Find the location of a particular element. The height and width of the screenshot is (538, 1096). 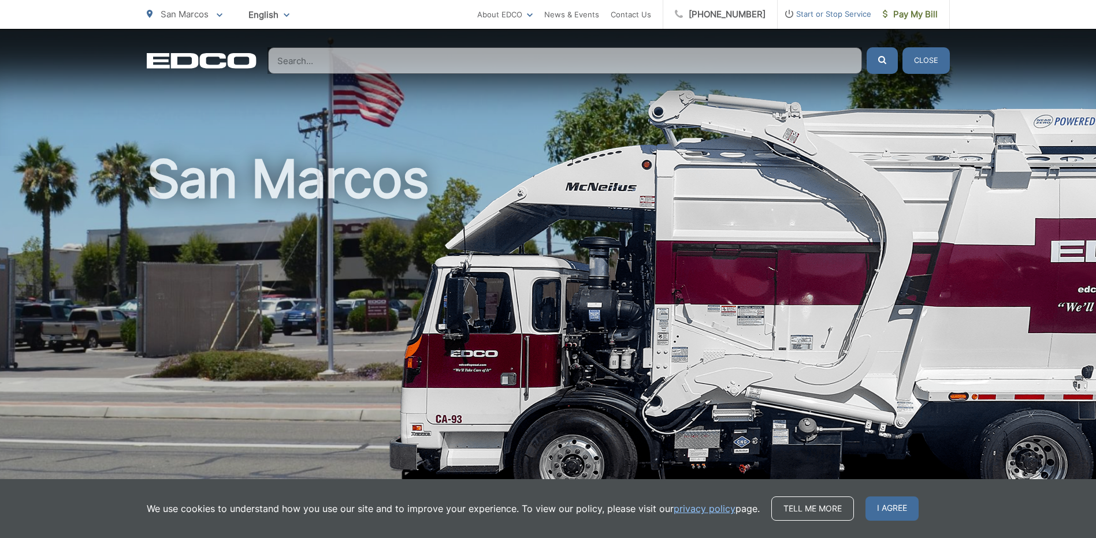

p: We use cookies to understand how you use our site and to improve your experience. To view our pol... is located at coordinates (453, 509).